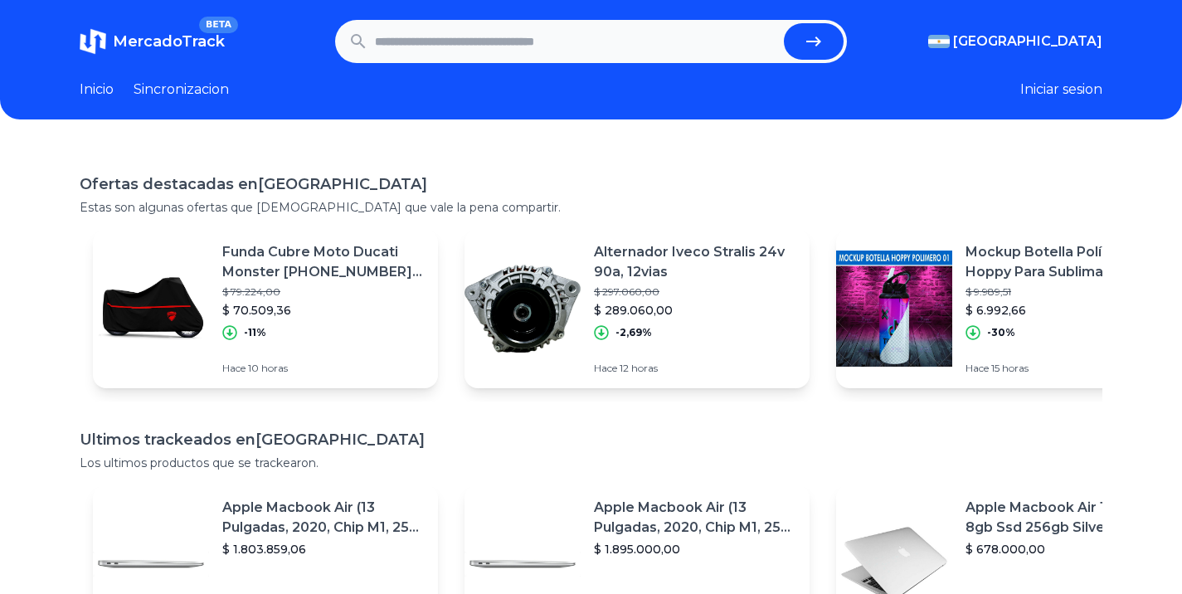 The height and width of the screenshot is (594, 1182). I want to click on img: MercadoTrack, so click(93, 41).